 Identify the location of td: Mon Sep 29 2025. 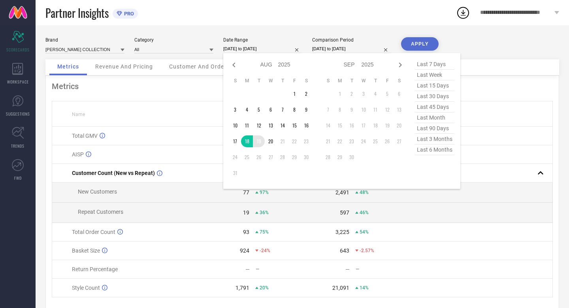
(340, 157).